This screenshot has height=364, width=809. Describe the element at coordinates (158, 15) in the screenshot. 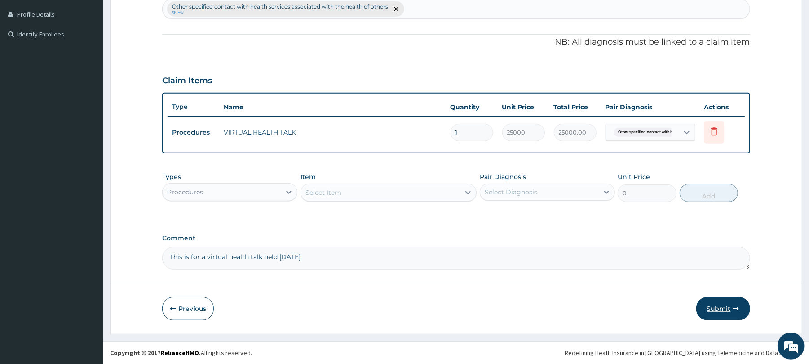

I see `div: Minimize live chat window` at that location.